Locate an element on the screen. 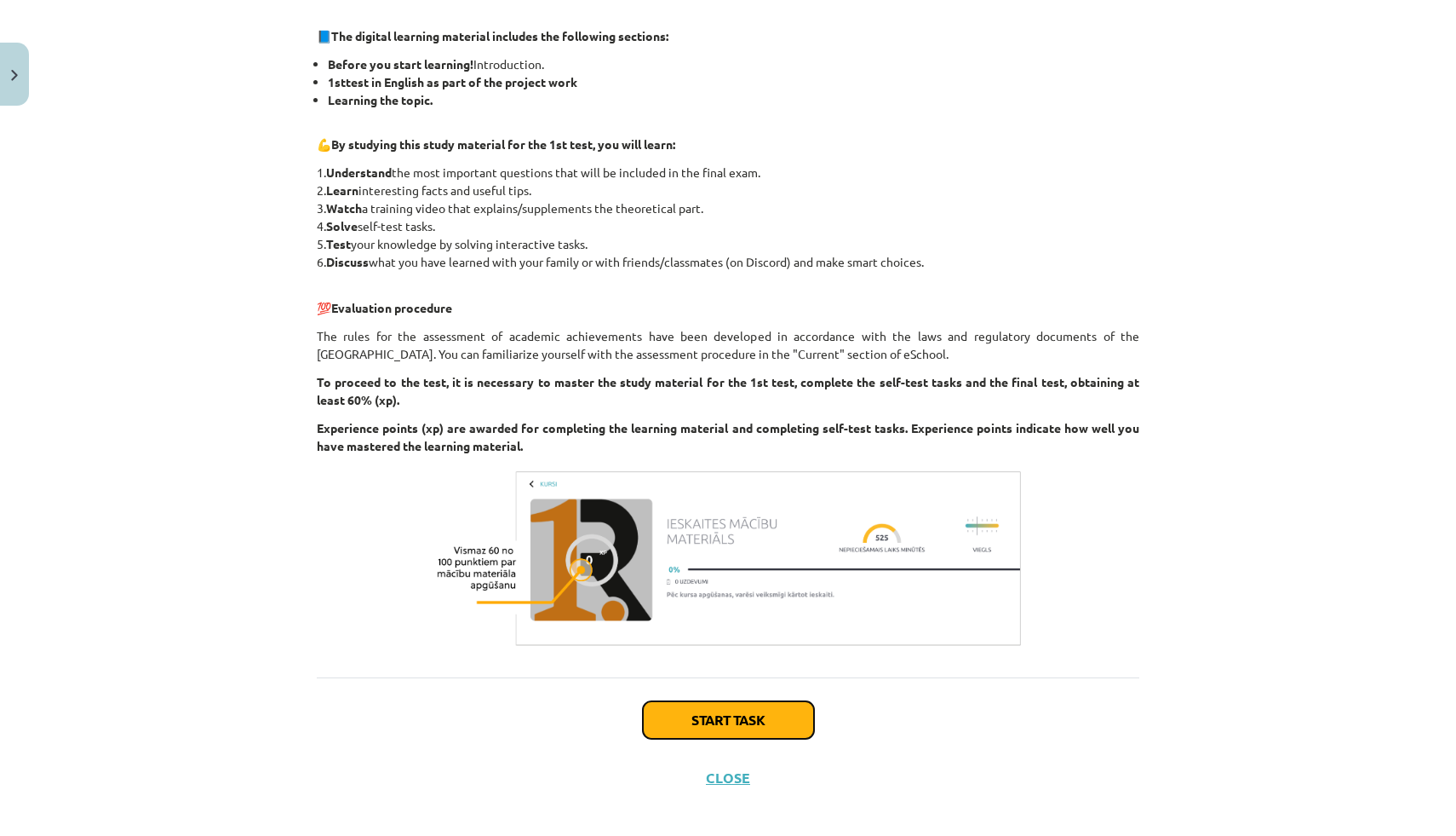 This screenshot has height=836, width=1456. font: the most important questions that will be included in the final exam. is located at coordinates (576, 172).